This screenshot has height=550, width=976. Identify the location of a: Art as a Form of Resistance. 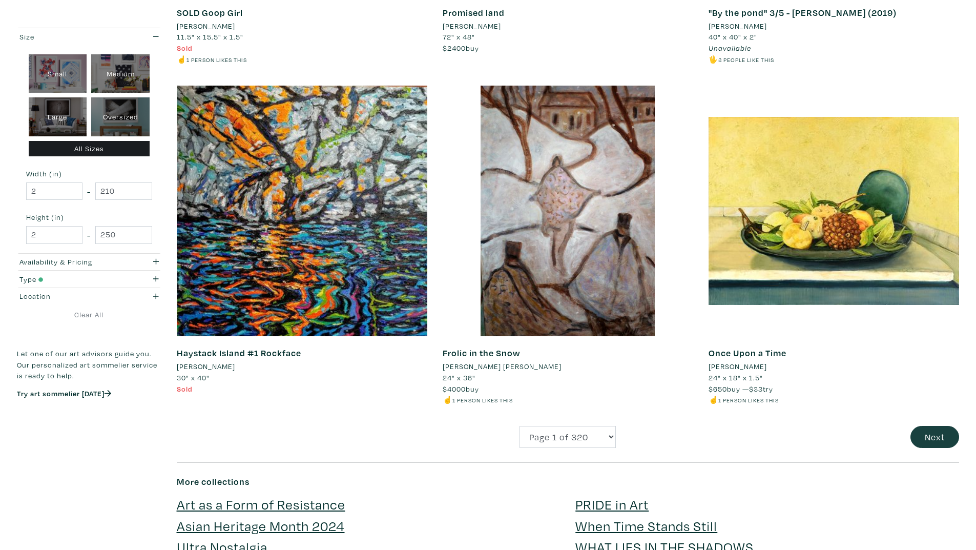
(261, 504).